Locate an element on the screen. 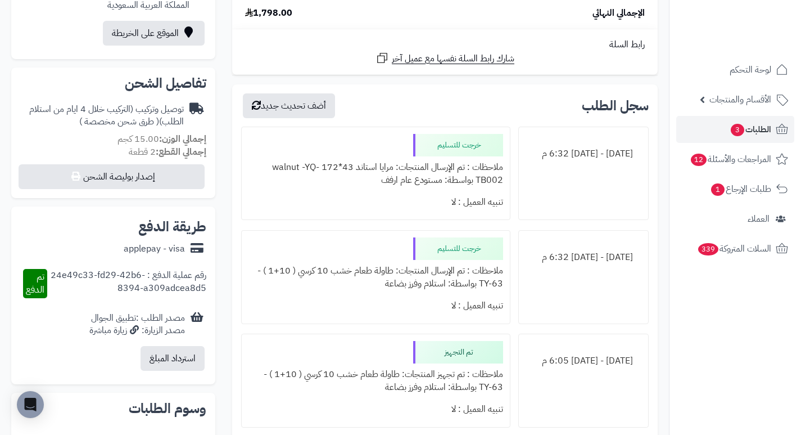 The width and height of the screenshot is (801, 435). span: السلات المتروكة is located at coordinates (734, 248).